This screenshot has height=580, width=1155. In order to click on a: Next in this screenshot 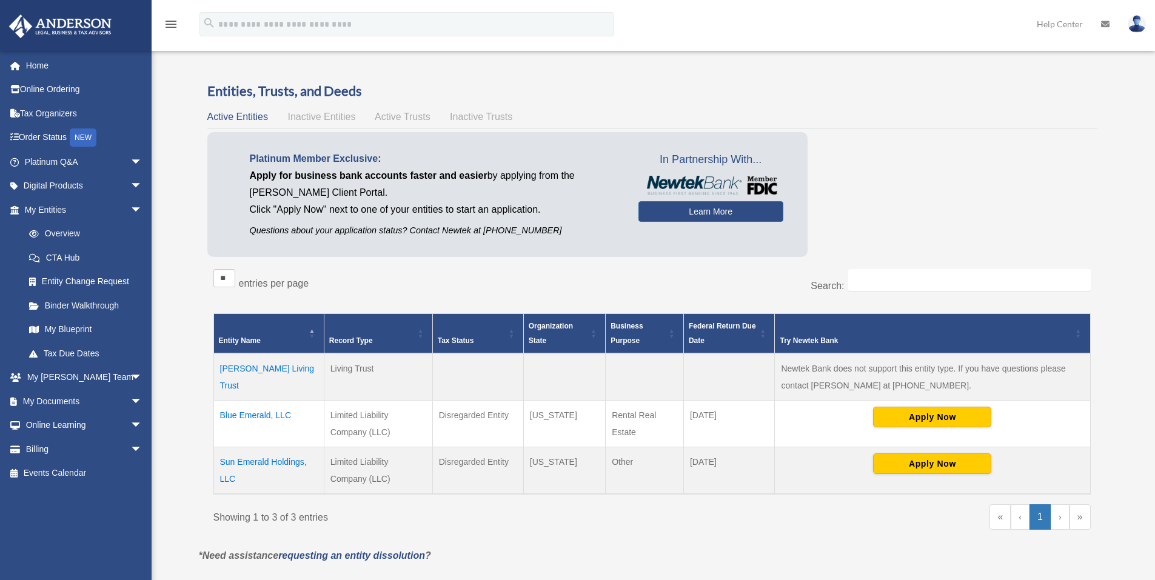, I will do `click(1060, 517)`.